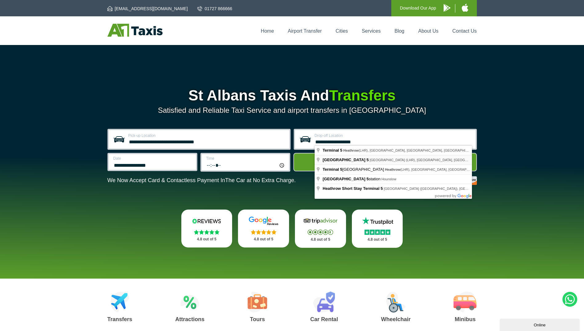 This screenshot has height=331, width=584. What do you see at coordinates (353, 188) in the screenshot?
I see `span: Heathrow Short Stay Terminal 5` at bounding box center [353, 188].